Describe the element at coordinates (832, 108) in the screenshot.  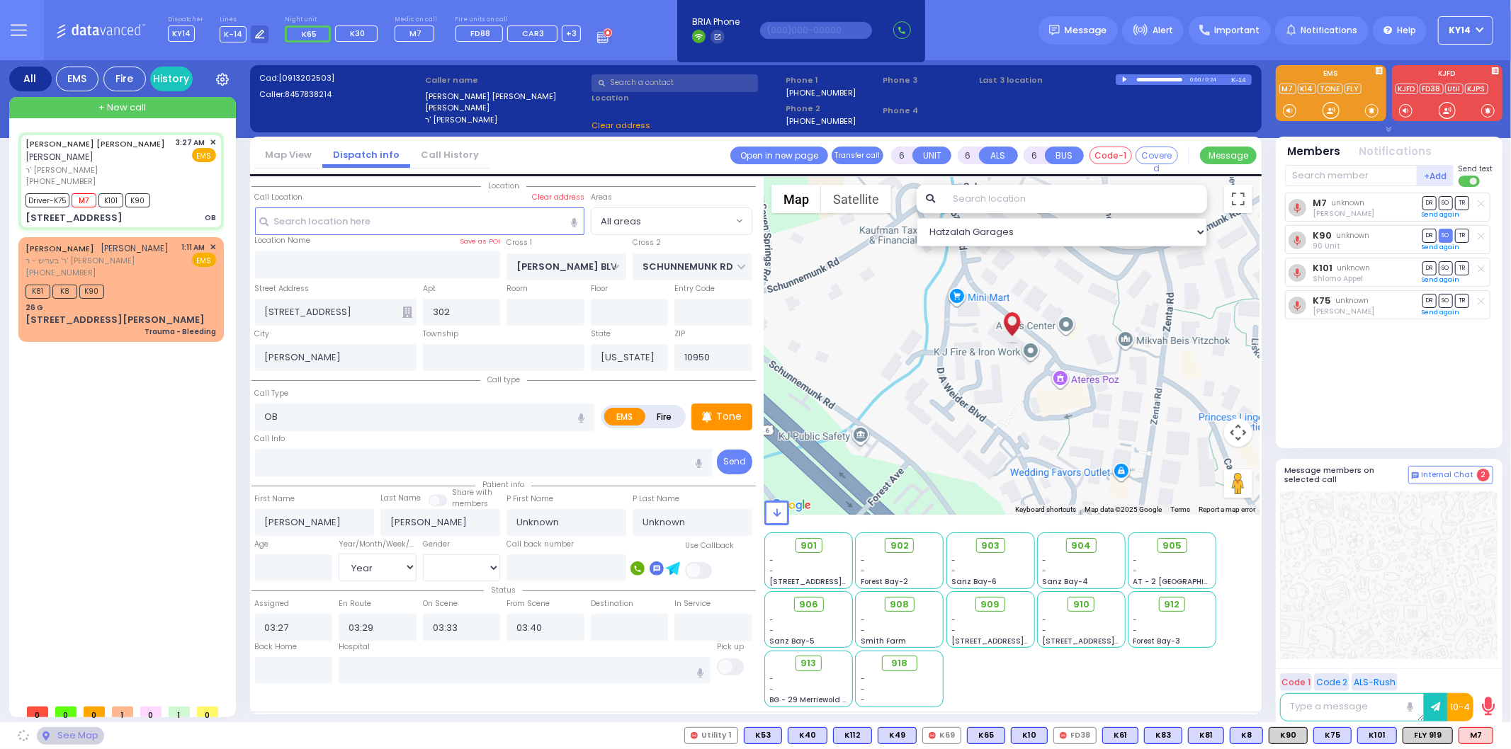
I see `span: Phone 2` at that location.